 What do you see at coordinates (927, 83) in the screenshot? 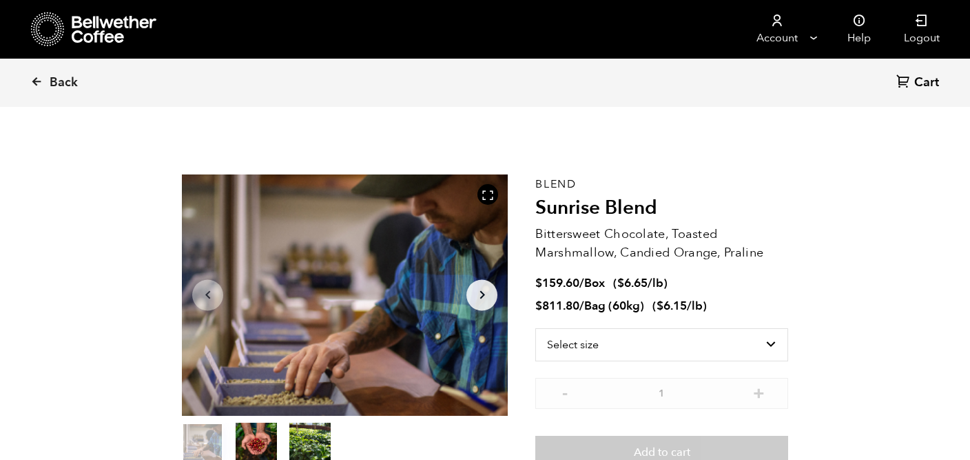
I see `span: Cart` at bounding box center [927, 83].